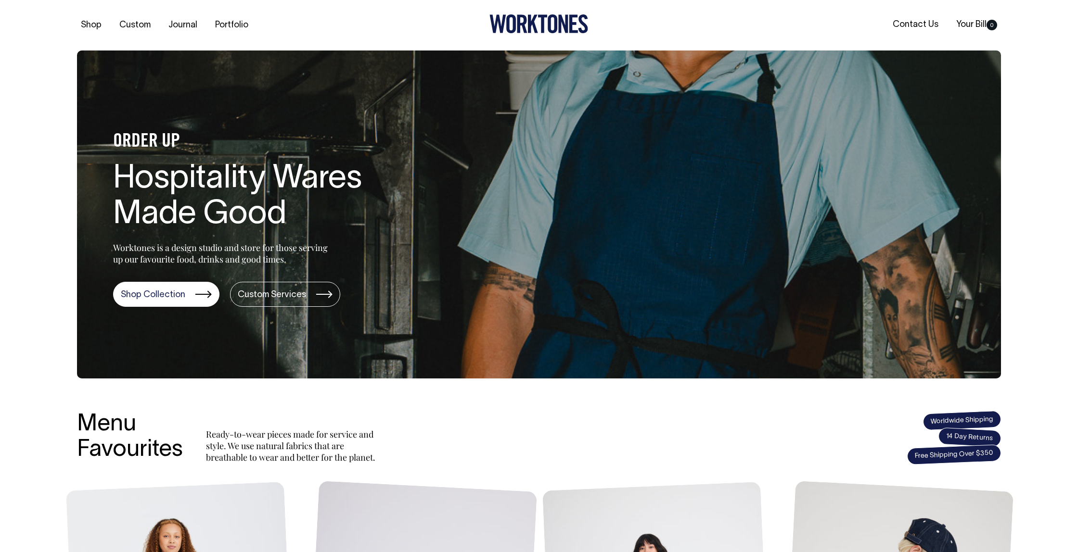 The width and height of the screenshot is (1078, 552). What do you see at coordinates (166, 295) in the screenshot?
I see `a: Shop Collection` at bounding box center [166, 295].